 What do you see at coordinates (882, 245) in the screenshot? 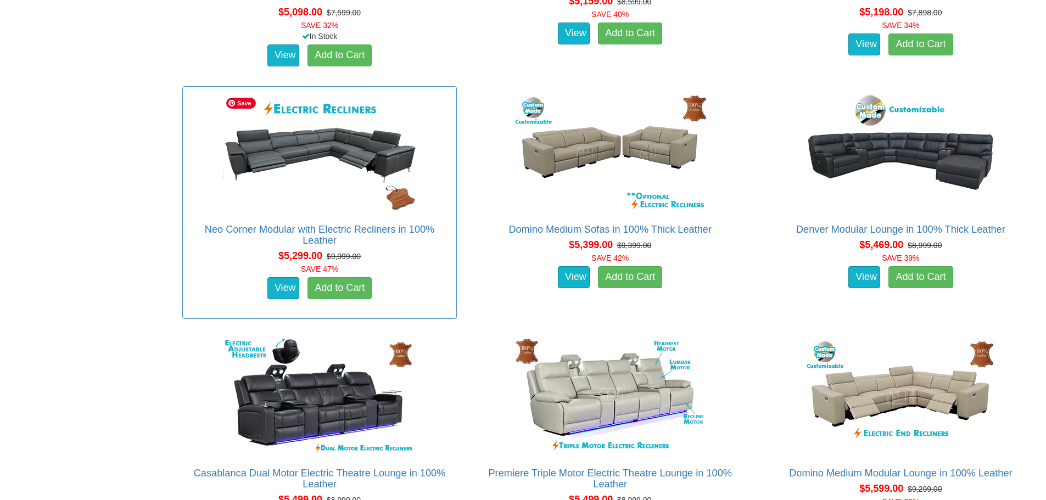
I see `span: $5,469.00` at bounding box center [882, 245].